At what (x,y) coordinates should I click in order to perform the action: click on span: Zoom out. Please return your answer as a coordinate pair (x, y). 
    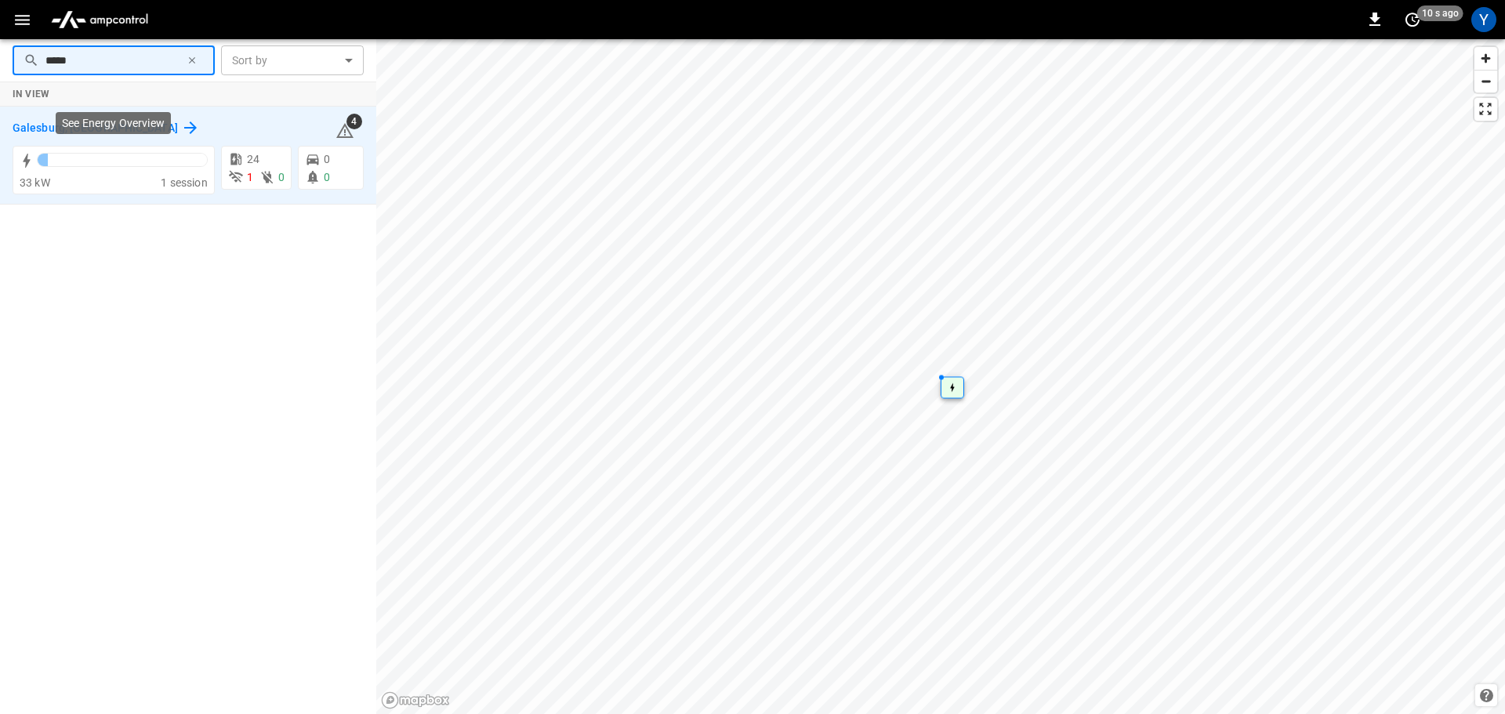
    Looking at the image, I should click on (1486, 82).